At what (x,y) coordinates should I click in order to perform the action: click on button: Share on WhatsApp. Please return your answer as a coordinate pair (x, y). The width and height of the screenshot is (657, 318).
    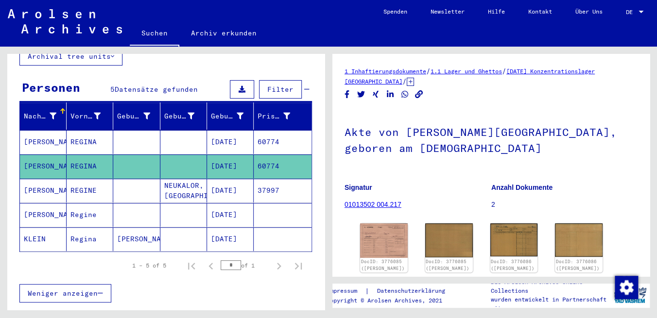
    Looking at the image, I should click on (405, 94).